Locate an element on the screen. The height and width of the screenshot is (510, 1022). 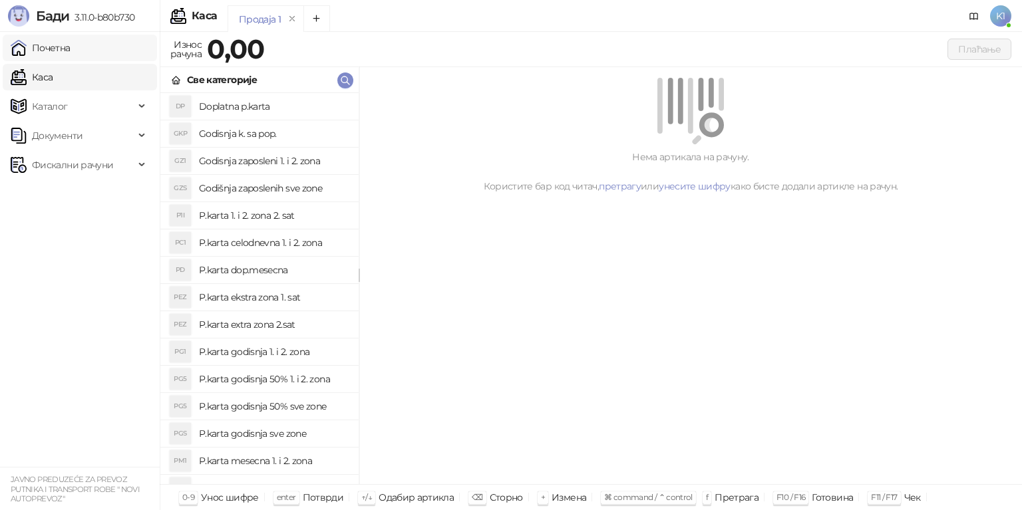
h4: P.karta godisnja 50% 1. i 2. zona is located at coordinates (274, 379).